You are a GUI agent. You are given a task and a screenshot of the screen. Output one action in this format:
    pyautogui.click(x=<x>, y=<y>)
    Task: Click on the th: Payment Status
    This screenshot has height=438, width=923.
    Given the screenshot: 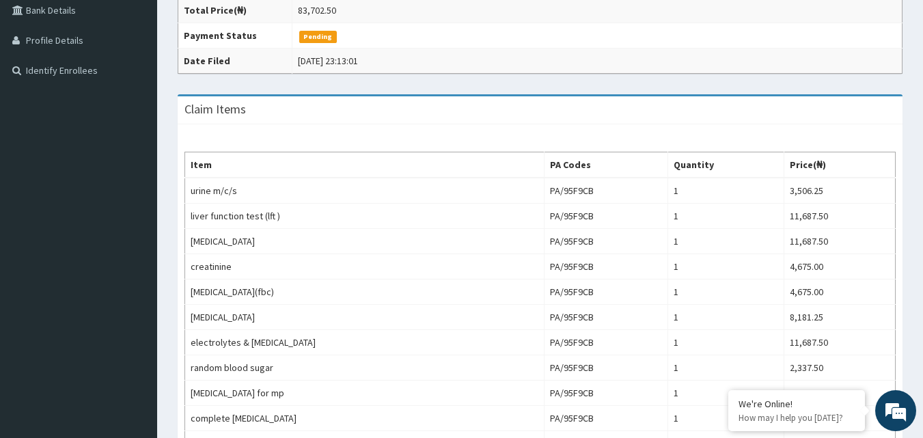 What is the action you would take?
    pyautogui.click(x=235, y=36)
    